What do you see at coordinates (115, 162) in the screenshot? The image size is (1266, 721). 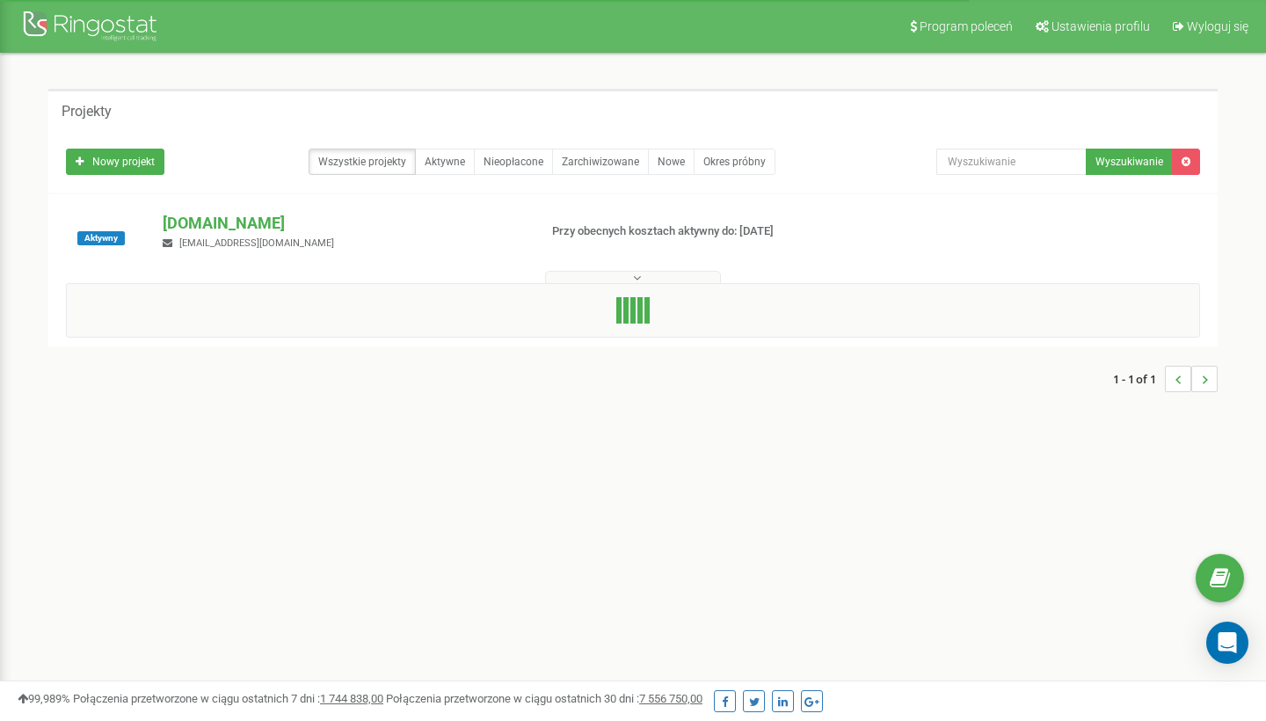 I see `a: Nowy projekt` at bounding box center [115, 162].